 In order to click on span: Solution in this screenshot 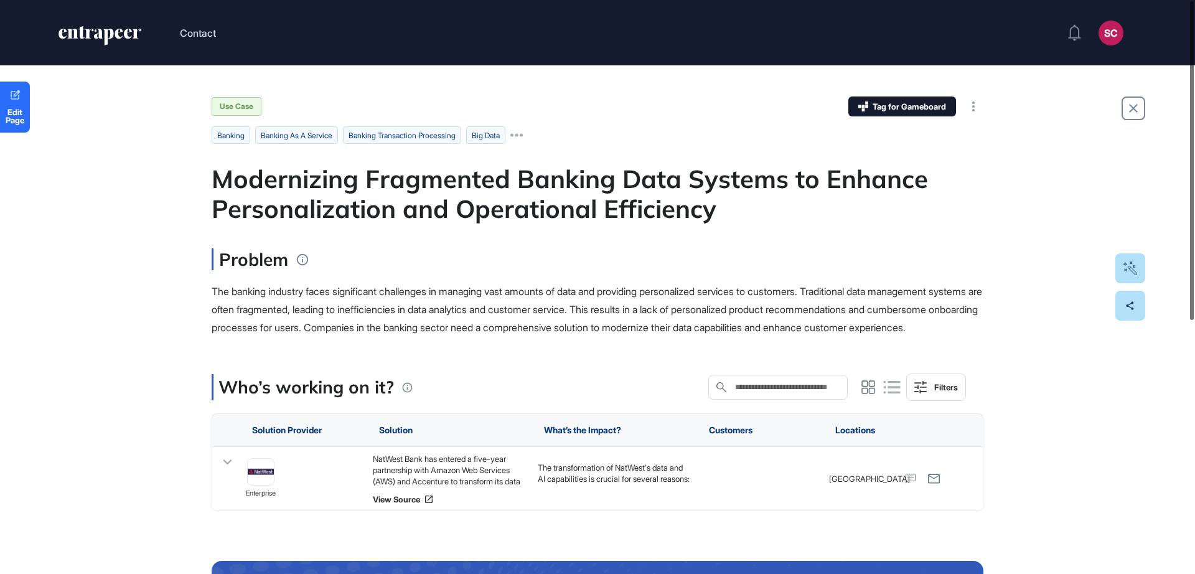, I will do `click(396, 430)`.